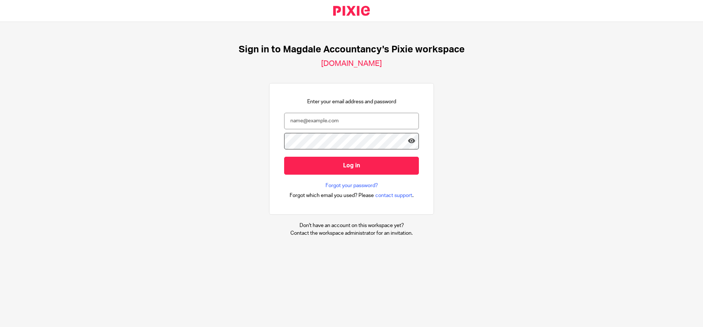  I want to click on p: Enter your email address and password, so click(352, 102).